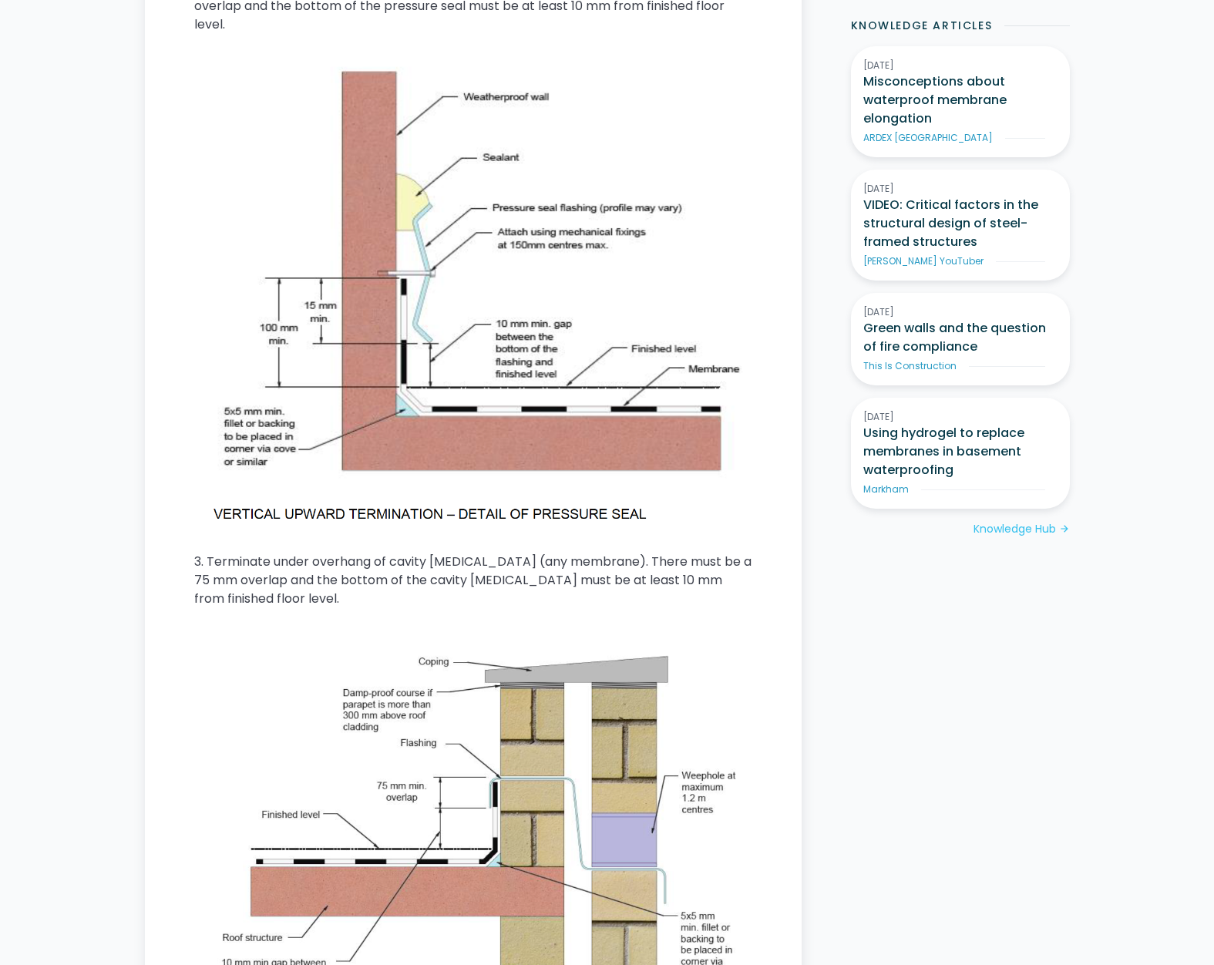 Image resolution: width=1214 pixels, height=965 pixels. What do you see at coordinates (961, 338) in the screenshot?
I see `h3: Green walls and the question of fire compliance` at bounding box center [961, 338].